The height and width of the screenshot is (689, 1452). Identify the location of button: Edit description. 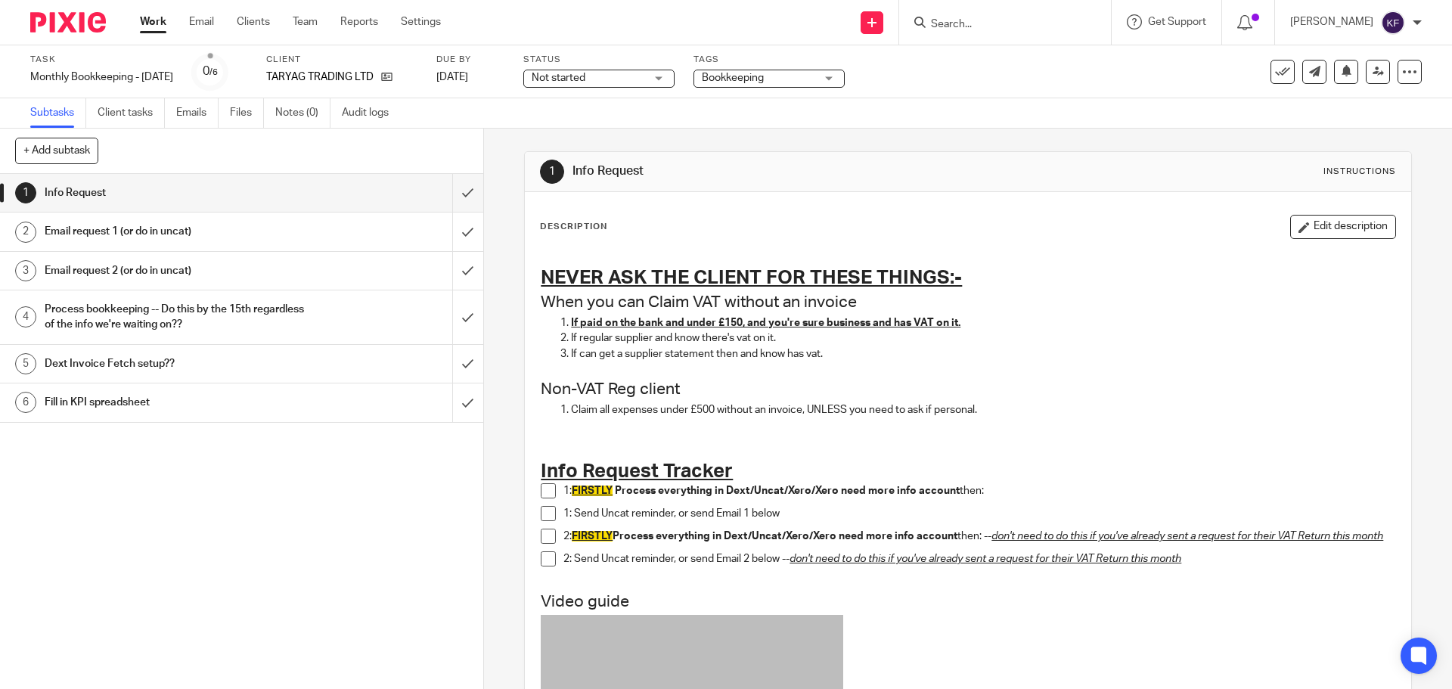
(1343, 227).